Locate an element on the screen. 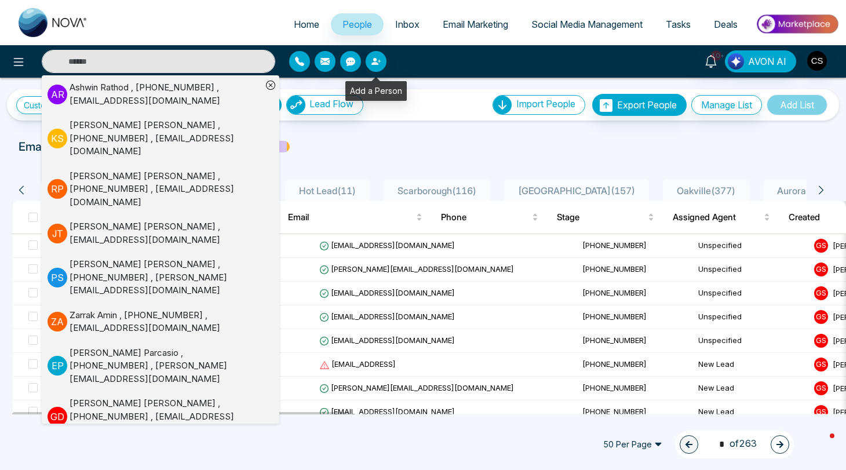  p: R P is located at coordinates (57, 189).